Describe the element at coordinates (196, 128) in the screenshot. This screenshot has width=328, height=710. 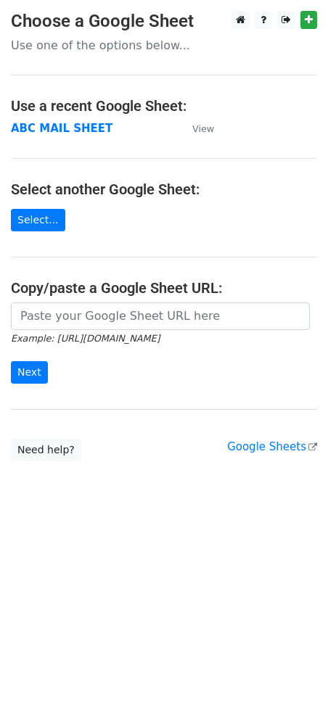
I see `a: View` at that location.